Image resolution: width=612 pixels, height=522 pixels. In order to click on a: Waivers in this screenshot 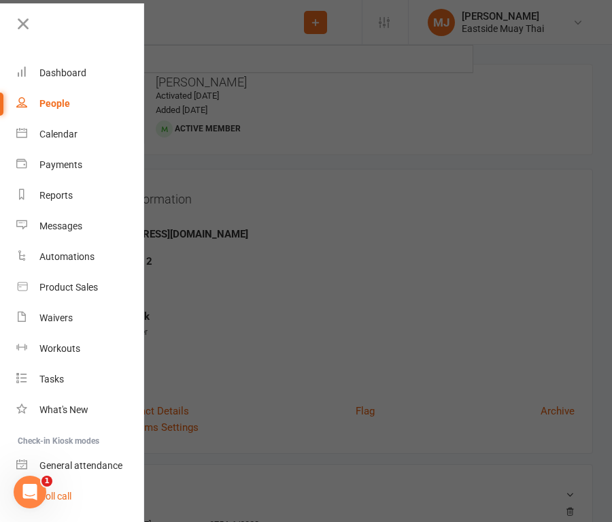, I will do `click(80, 318)`.